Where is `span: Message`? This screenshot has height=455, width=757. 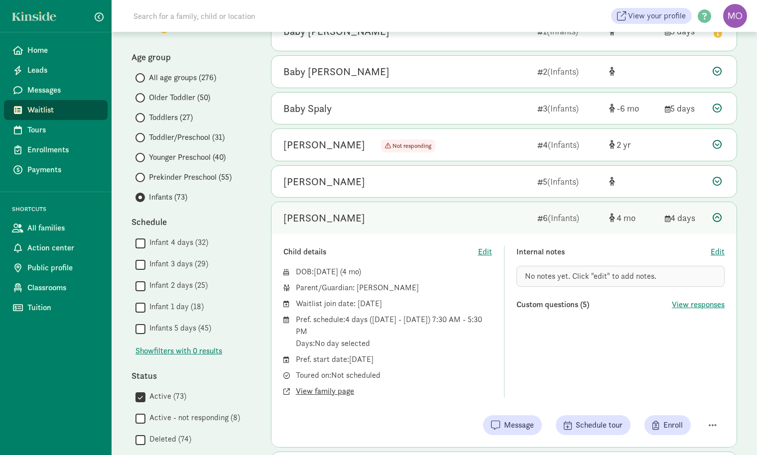 span: Message is located at coordinates (519, 425).